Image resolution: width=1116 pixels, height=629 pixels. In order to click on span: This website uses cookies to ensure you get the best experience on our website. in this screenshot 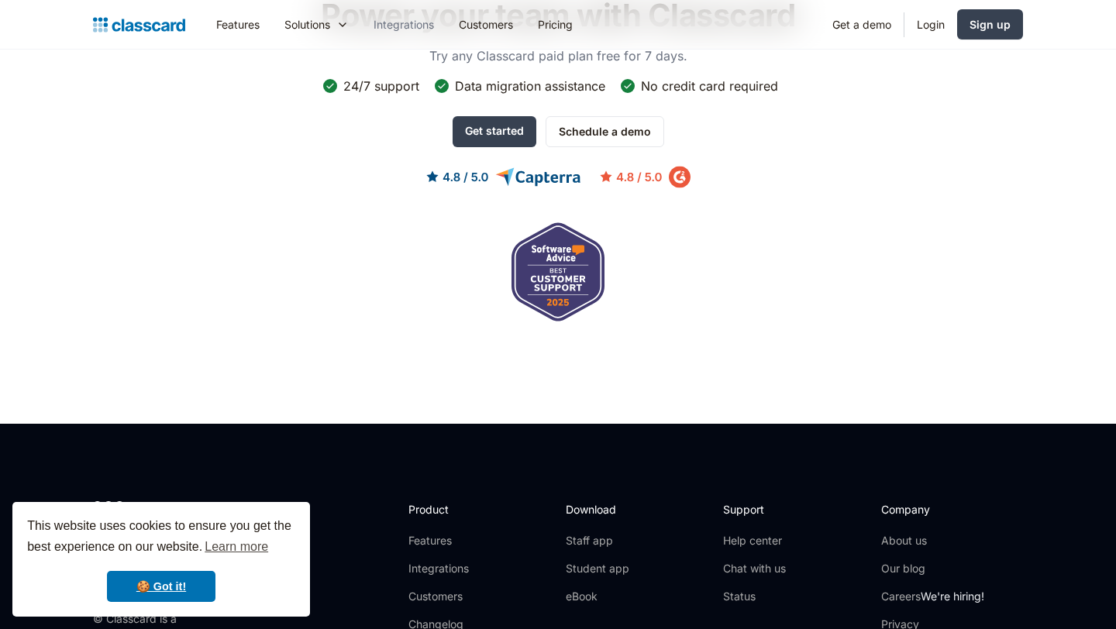, I will do `click(161, 538)`.